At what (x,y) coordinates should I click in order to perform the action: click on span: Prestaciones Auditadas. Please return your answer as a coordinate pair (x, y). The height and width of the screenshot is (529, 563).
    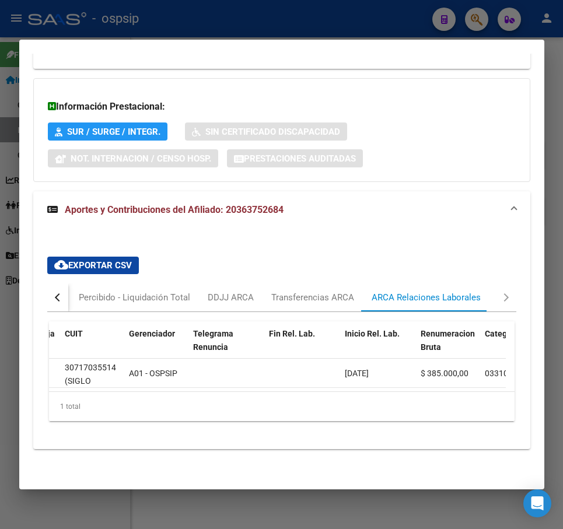
    Looking at the image, I should click on (300, 159).